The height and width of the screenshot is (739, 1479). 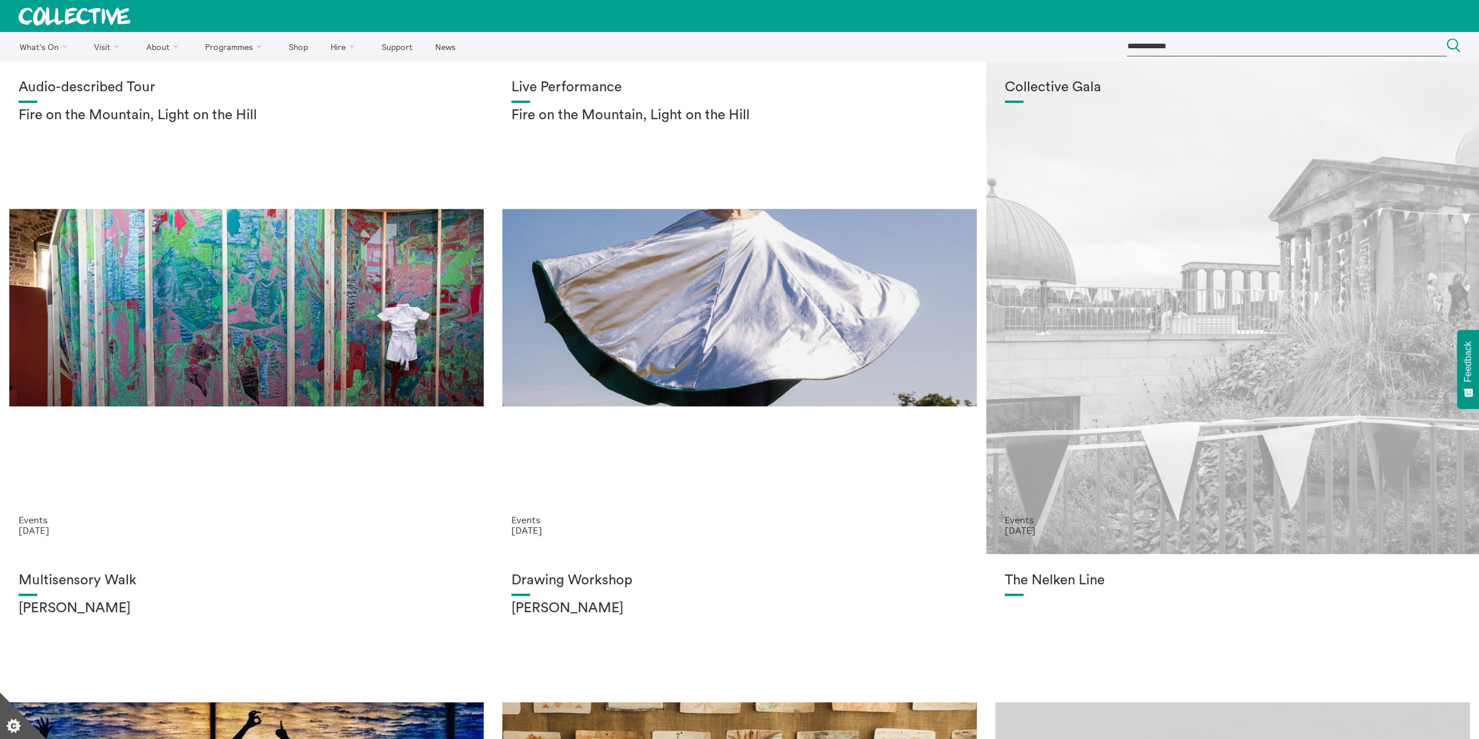 I want to click on h1: Live Performance, so click(x=739, y=88).